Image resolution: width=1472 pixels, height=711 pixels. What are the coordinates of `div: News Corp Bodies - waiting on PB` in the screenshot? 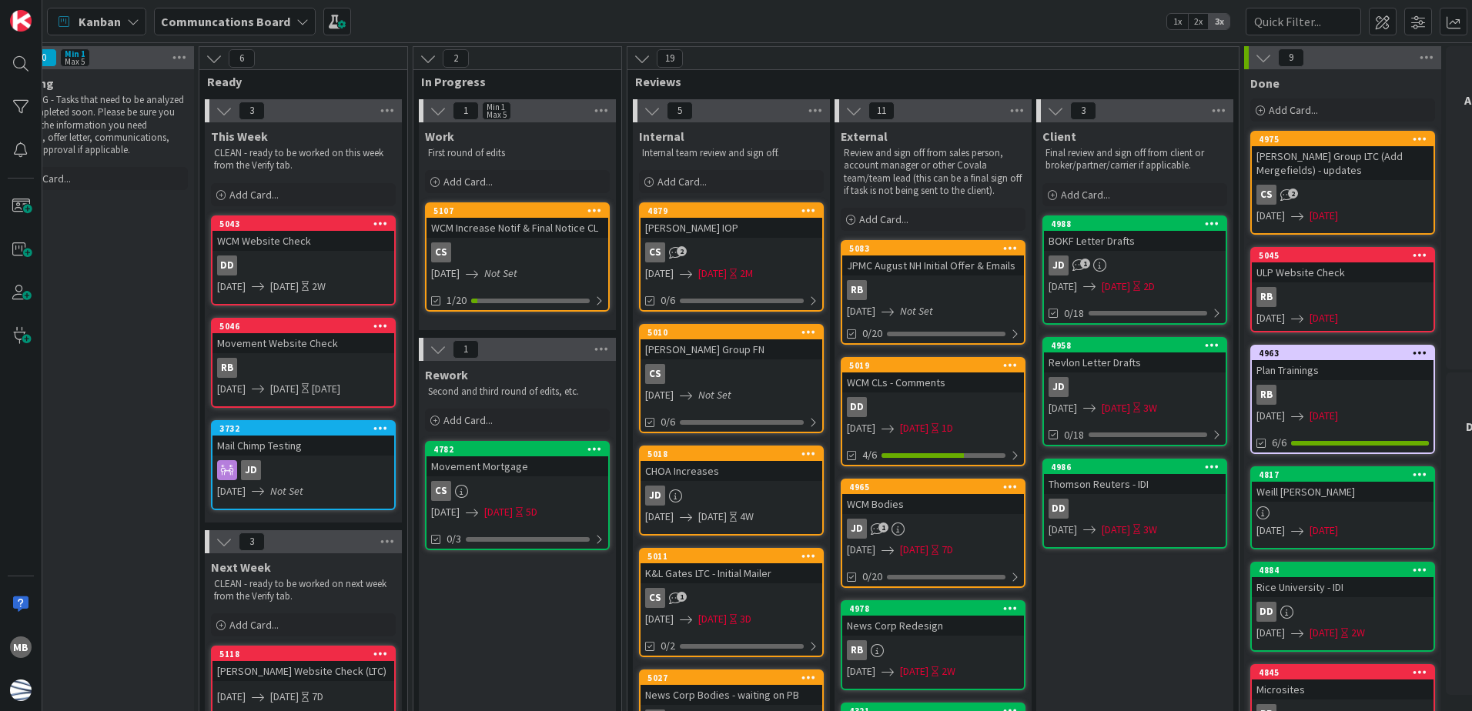 It's located at (731, 695).